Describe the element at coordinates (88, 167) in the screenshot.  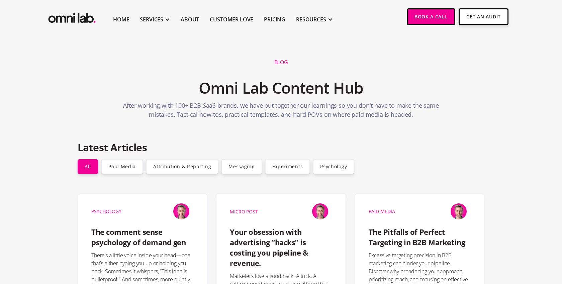
I see `a: all` at that location.